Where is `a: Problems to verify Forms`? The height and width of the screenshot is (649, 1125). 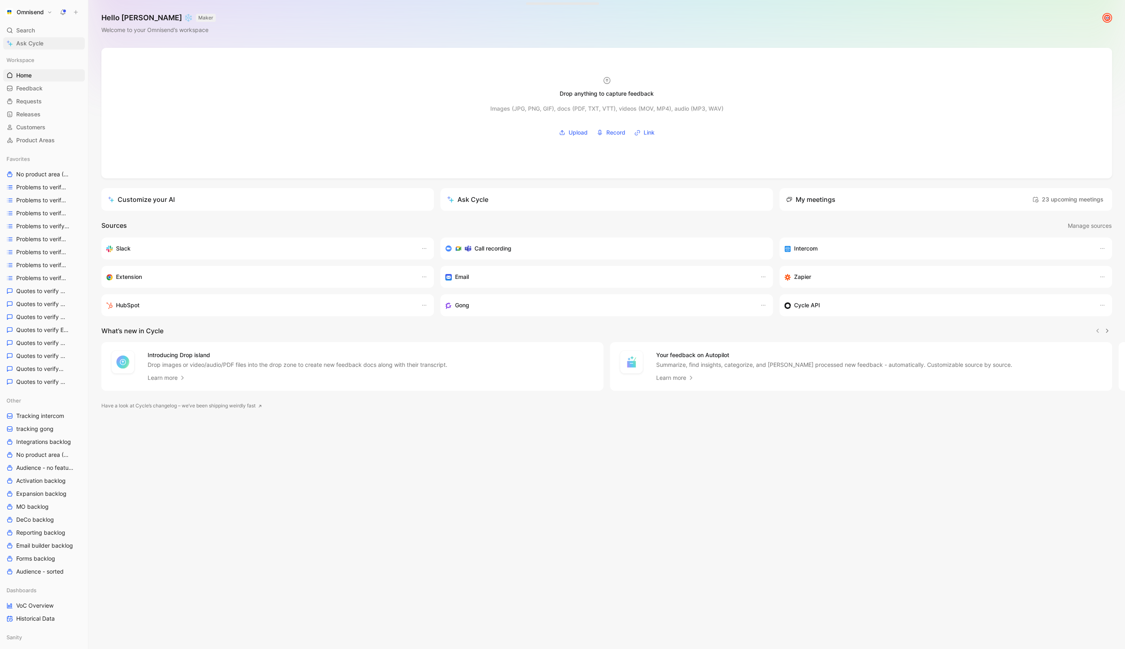
a: Problems to verify Forms is located at coordinates (44, 252).